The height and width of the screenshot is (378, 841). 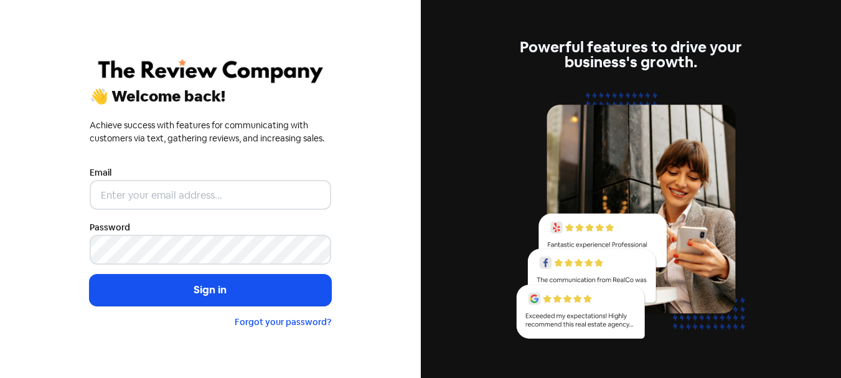 What do you see at coordinates (283, 322) in the screenshot?
I see `a: Forgot your password?` at bounding box center [283, 322].